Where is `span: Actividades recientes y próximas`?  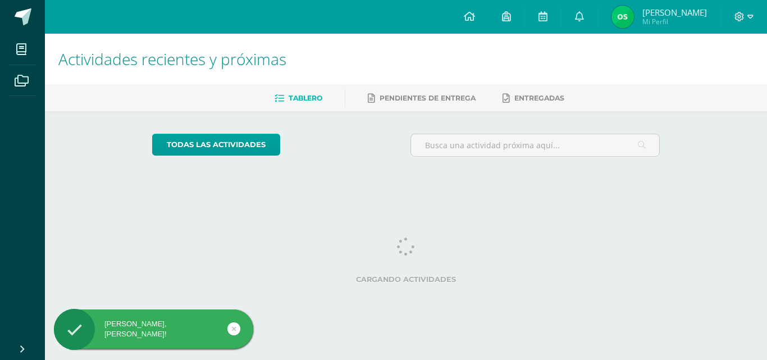 span: Actividades recientes y próximas is located at coordinates (172, 59).